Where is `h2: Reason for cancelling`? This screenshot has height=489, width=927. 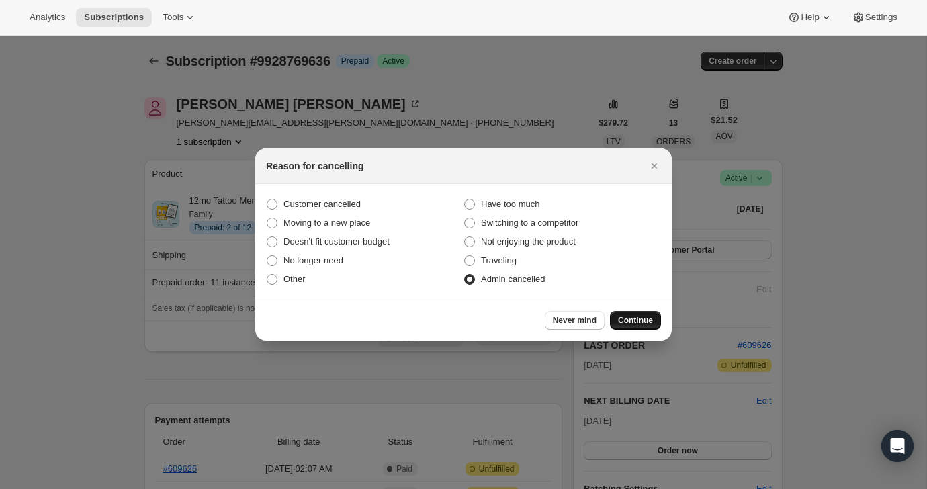 h2: Reason for cancelling is located at coordinates (314, 166).